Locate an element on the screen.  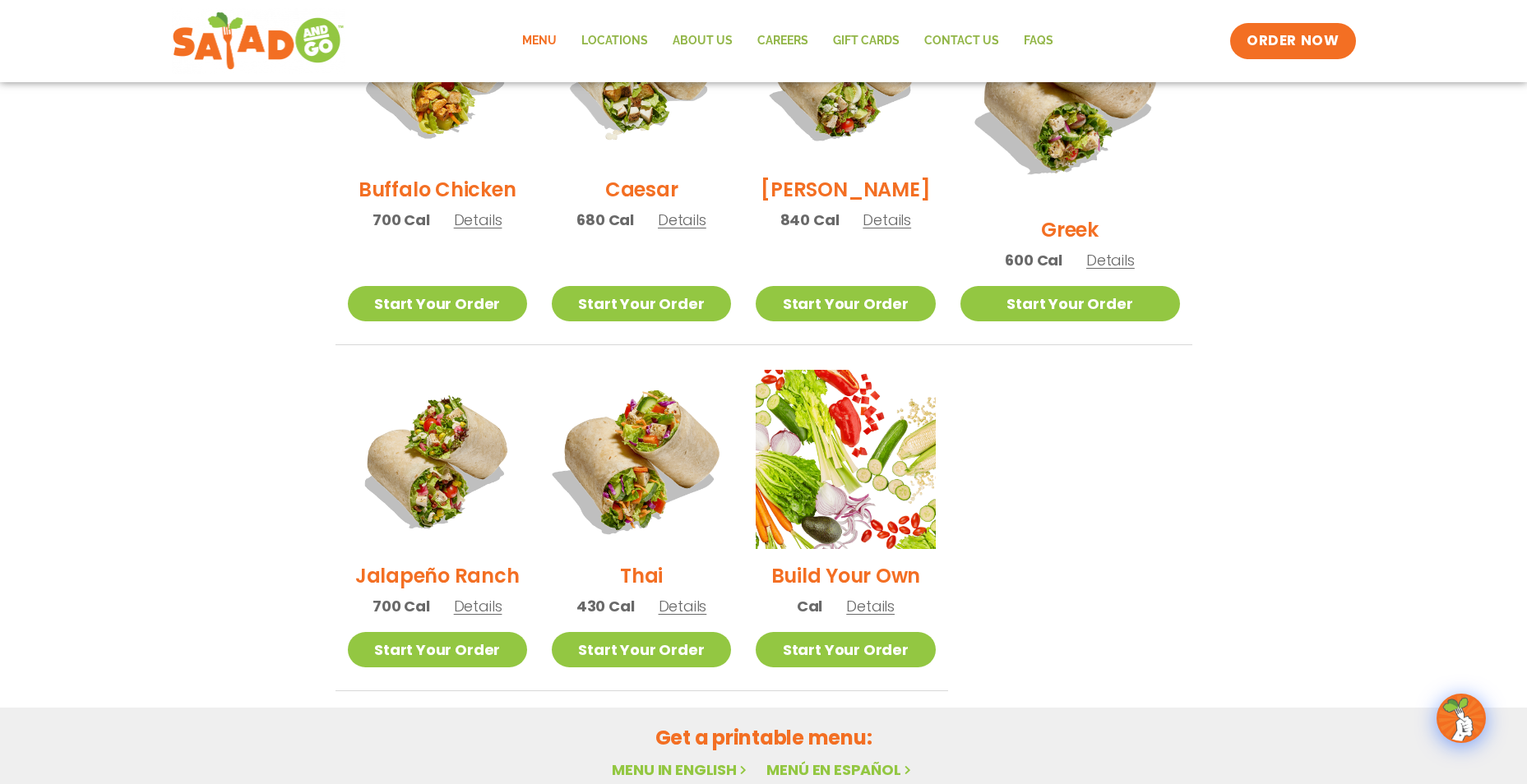
nav: Menu is located at coordinates (787, 41).